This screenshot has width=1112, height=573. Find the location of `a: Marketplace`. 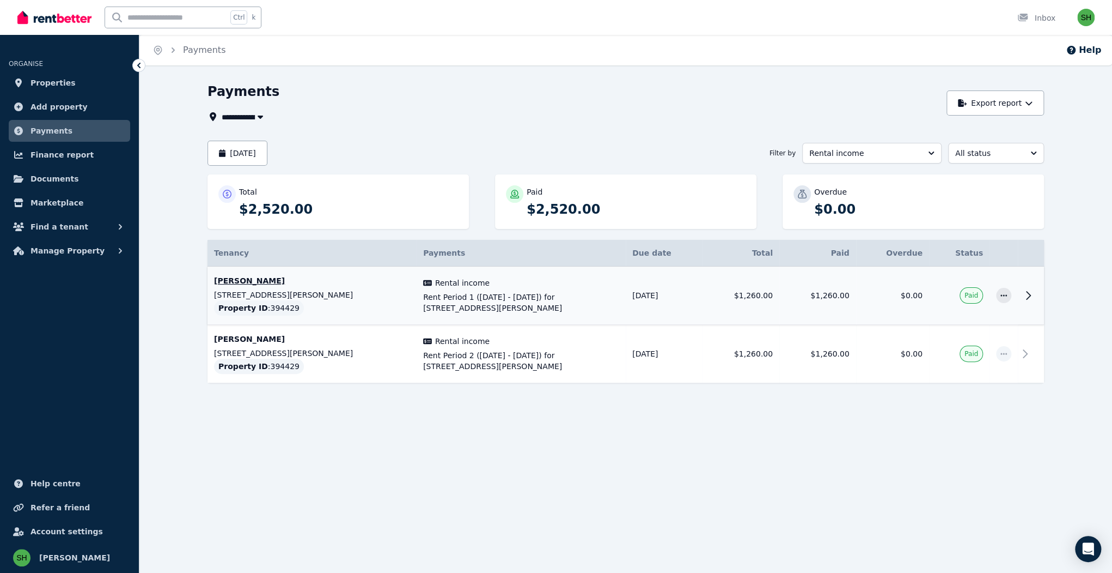

a: Marketplace is located at coordinates (69, 203).